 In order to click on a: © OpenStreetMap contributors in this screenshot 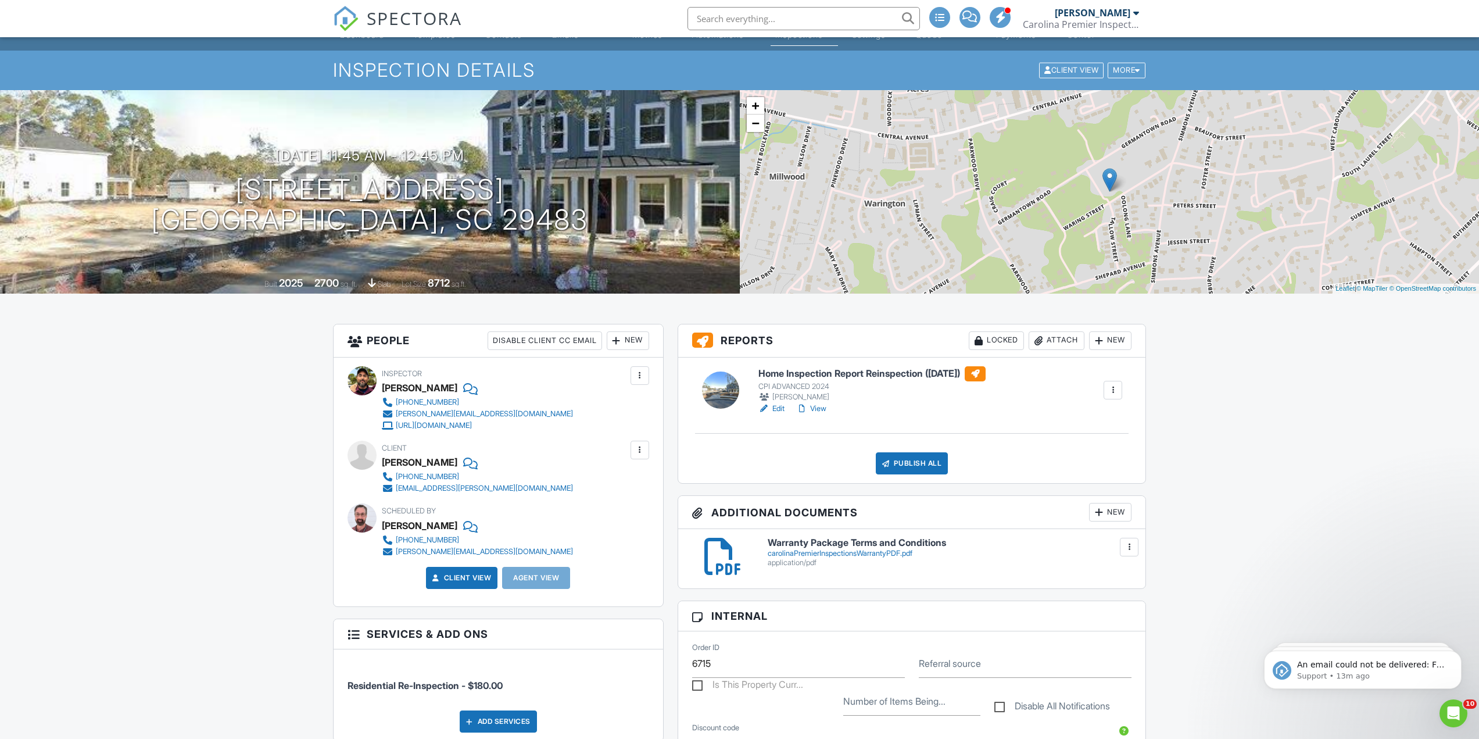, I will do `click(1433, 288)`.